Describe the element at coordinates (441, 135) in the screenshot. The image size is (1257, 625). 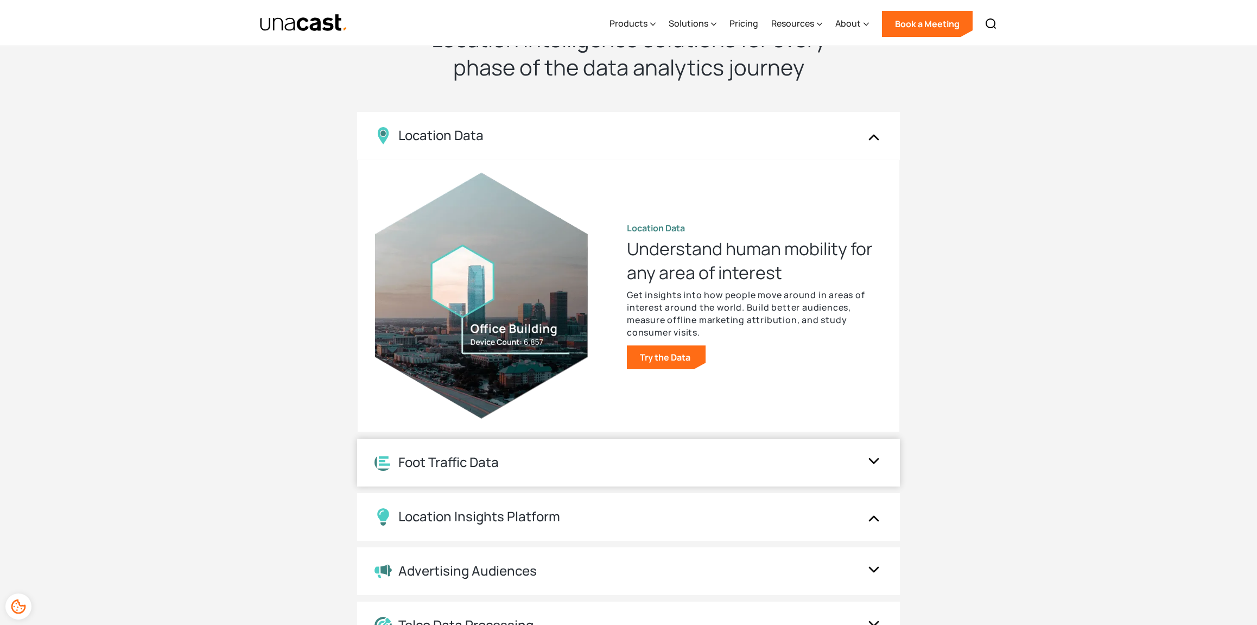
I see `div: Location Data` at that location.